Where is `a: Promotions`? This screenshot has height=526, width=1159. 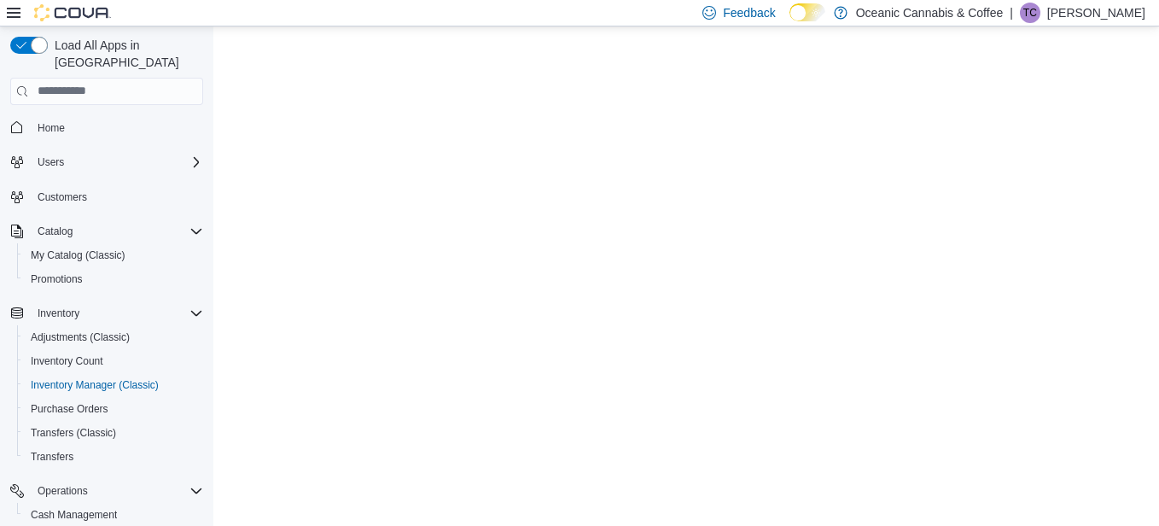
a: Promotions is located at coordinates (56, 279).